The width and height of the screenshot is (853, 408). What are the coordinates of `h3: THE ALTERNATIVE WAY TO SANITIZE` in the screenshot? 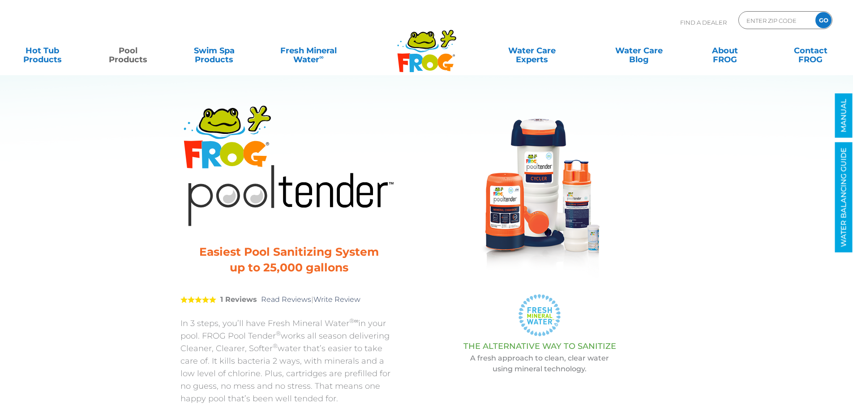 It's located at (540, 346).